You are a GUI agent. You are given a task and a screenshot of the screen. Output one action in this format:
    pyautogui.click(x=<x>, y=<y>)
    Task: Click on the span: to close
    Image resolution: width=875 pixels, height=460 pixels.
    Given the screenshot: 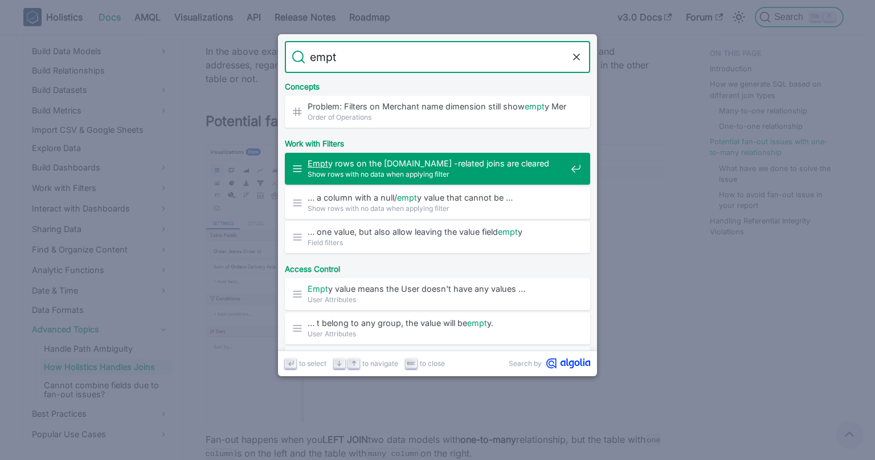 What is the action you would take?
    pyautogui.click(x=432, y=363)
    